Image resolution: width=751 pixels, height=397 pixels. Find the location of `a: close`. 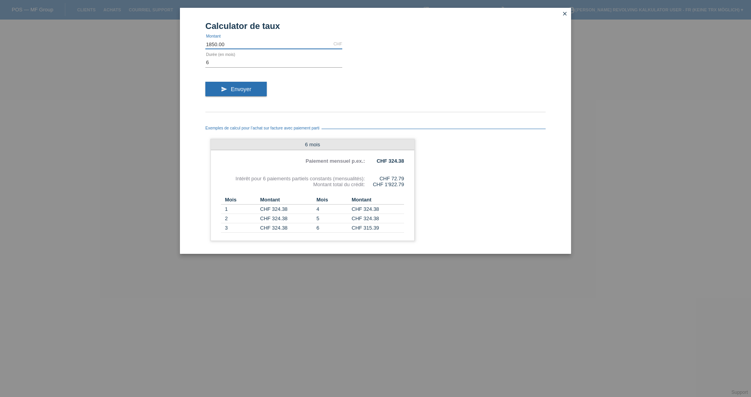

a: close is located at coordinates (565, 14).